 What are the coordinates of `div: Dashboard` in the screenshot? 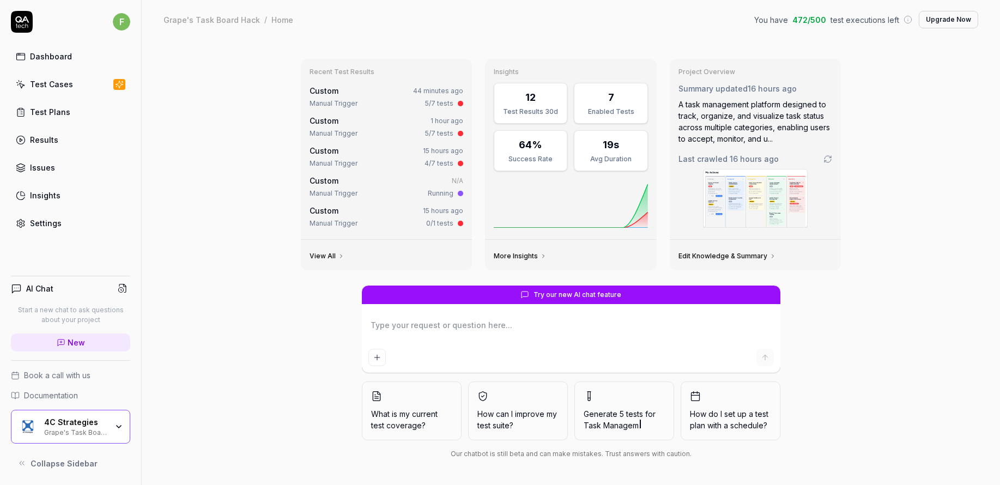 It's located at (51, 56).